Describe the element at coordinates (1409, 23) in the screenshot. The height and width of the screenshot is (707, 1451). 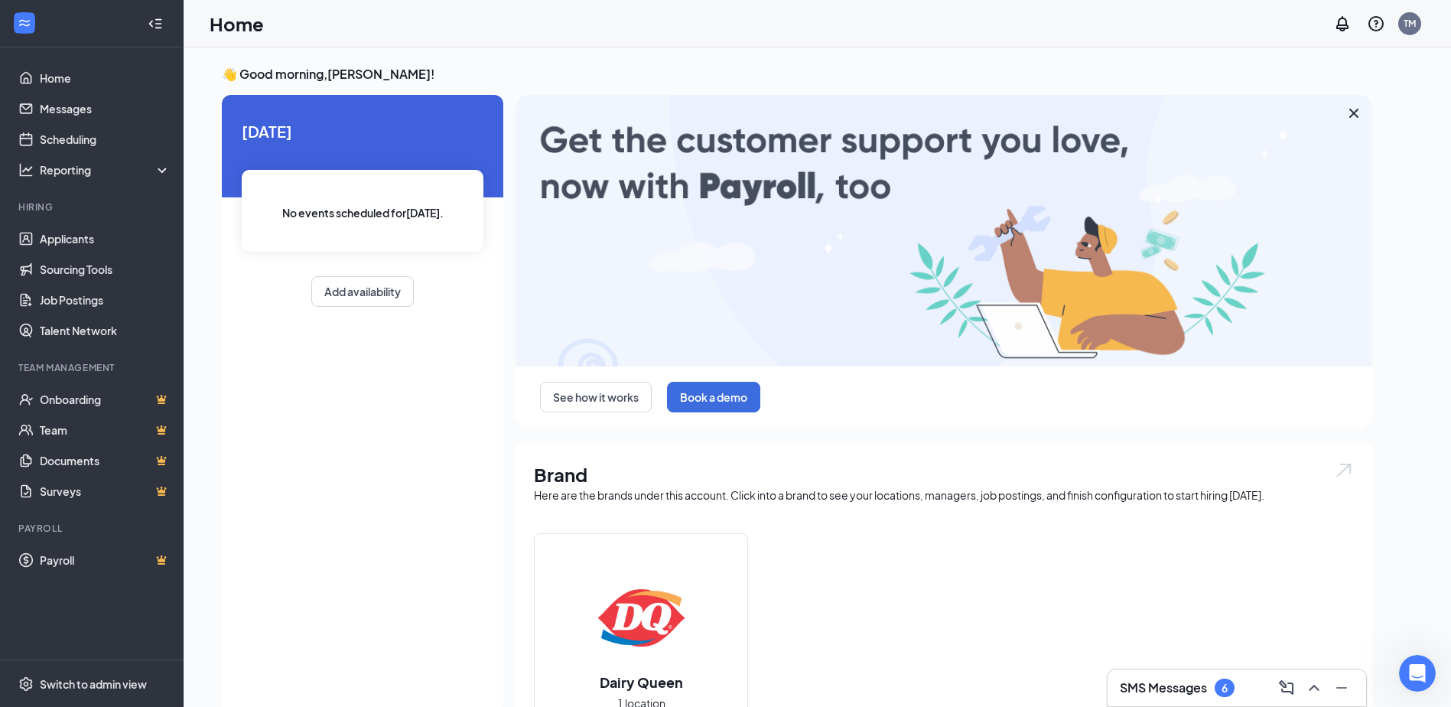
I see `div: TM` at that location.